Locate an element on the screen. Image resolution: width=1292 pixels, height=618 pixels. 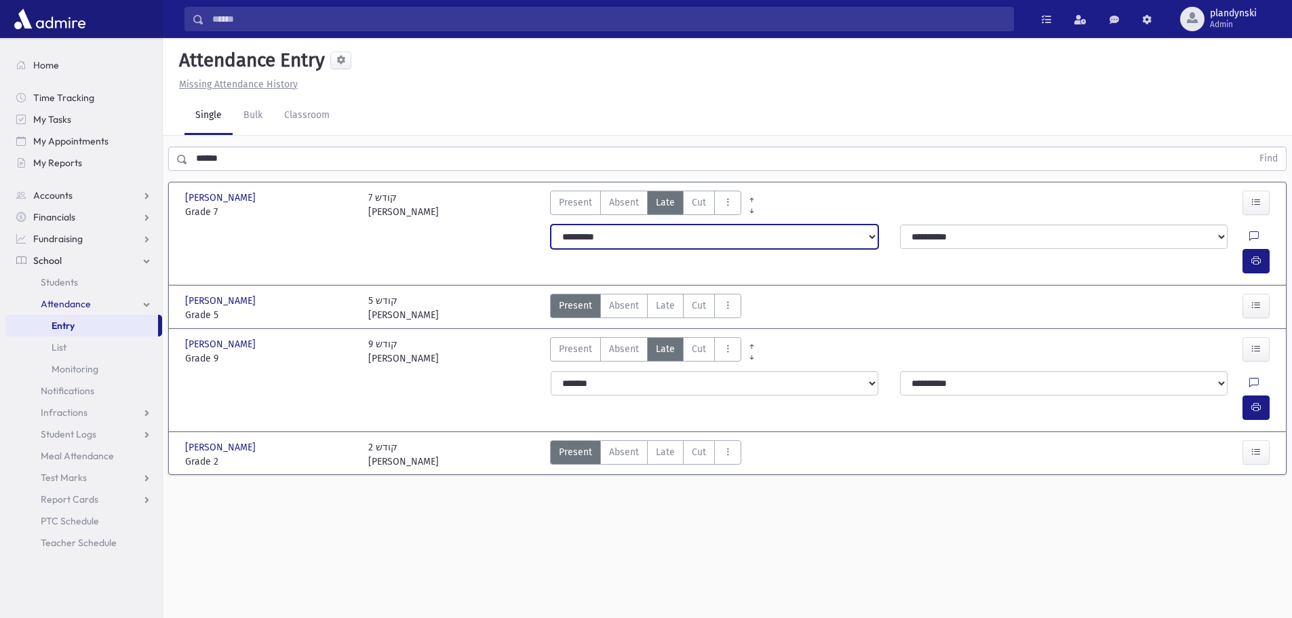
a: Monitoring is located at coordinates (83, 369).